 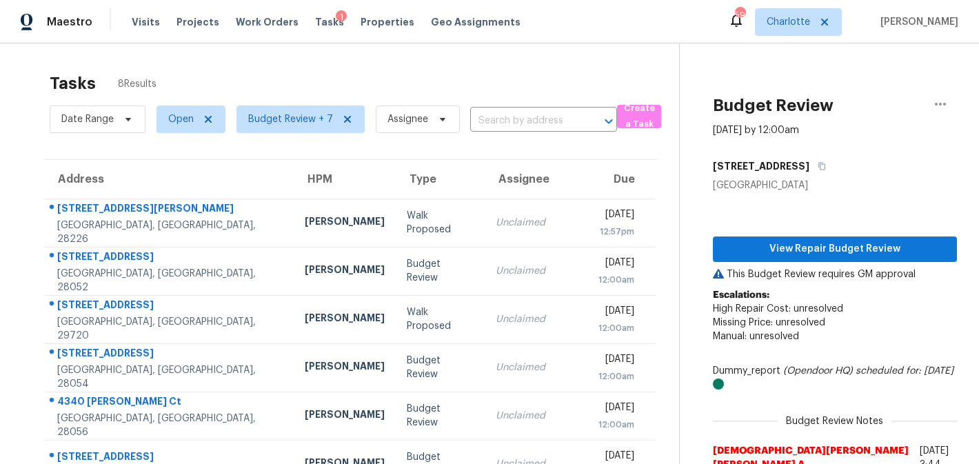 I want to click on p: This Budget Review requires GM approval, so click(x=835, y=275).